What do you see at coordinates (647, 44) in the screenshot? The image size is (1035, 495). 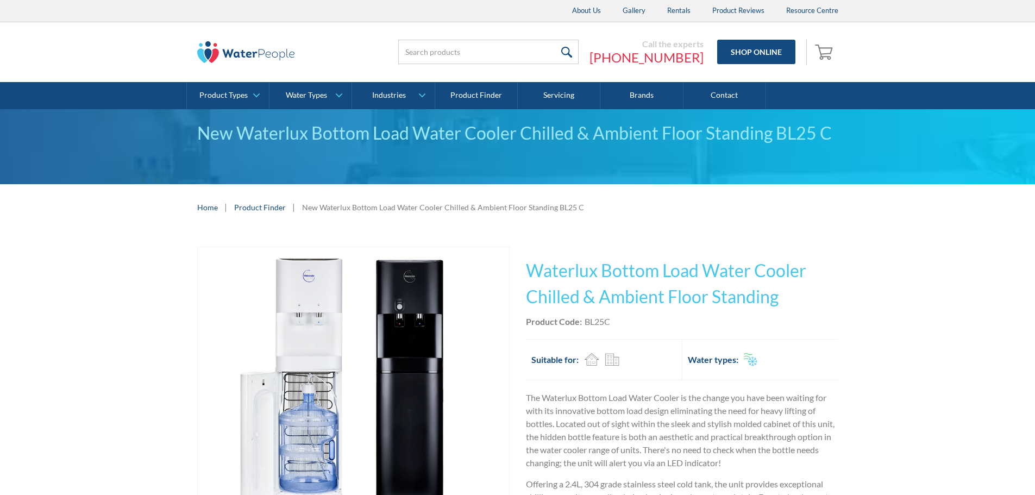 I see `div: Call the experts` at bounding box center [647, 44].